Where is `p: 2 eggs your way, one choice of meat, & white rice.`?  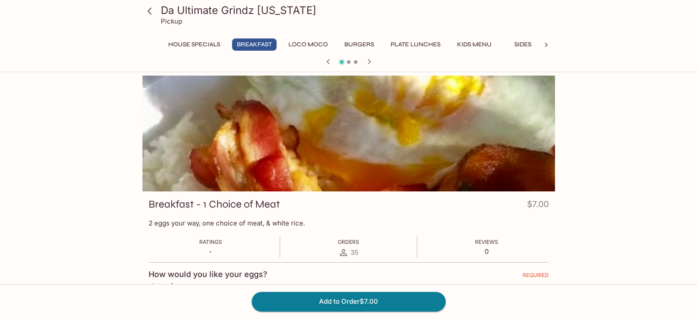 p: 2 eggs your way, one choice of meat, & white rice. is located at coordinates (349, 223).